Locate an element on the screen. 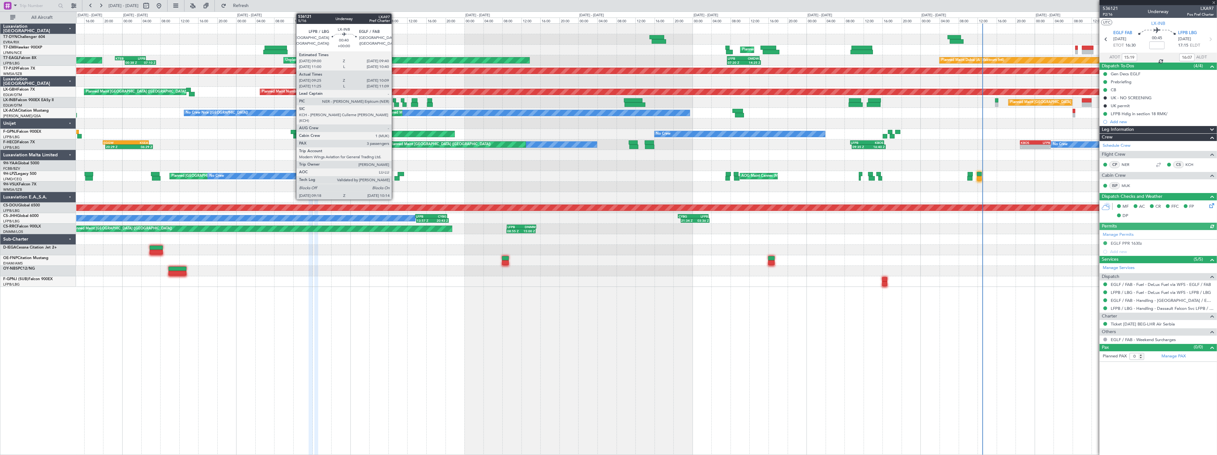 The image size is (1217, 455). div: DNMM is located at coordinates (529, 227).